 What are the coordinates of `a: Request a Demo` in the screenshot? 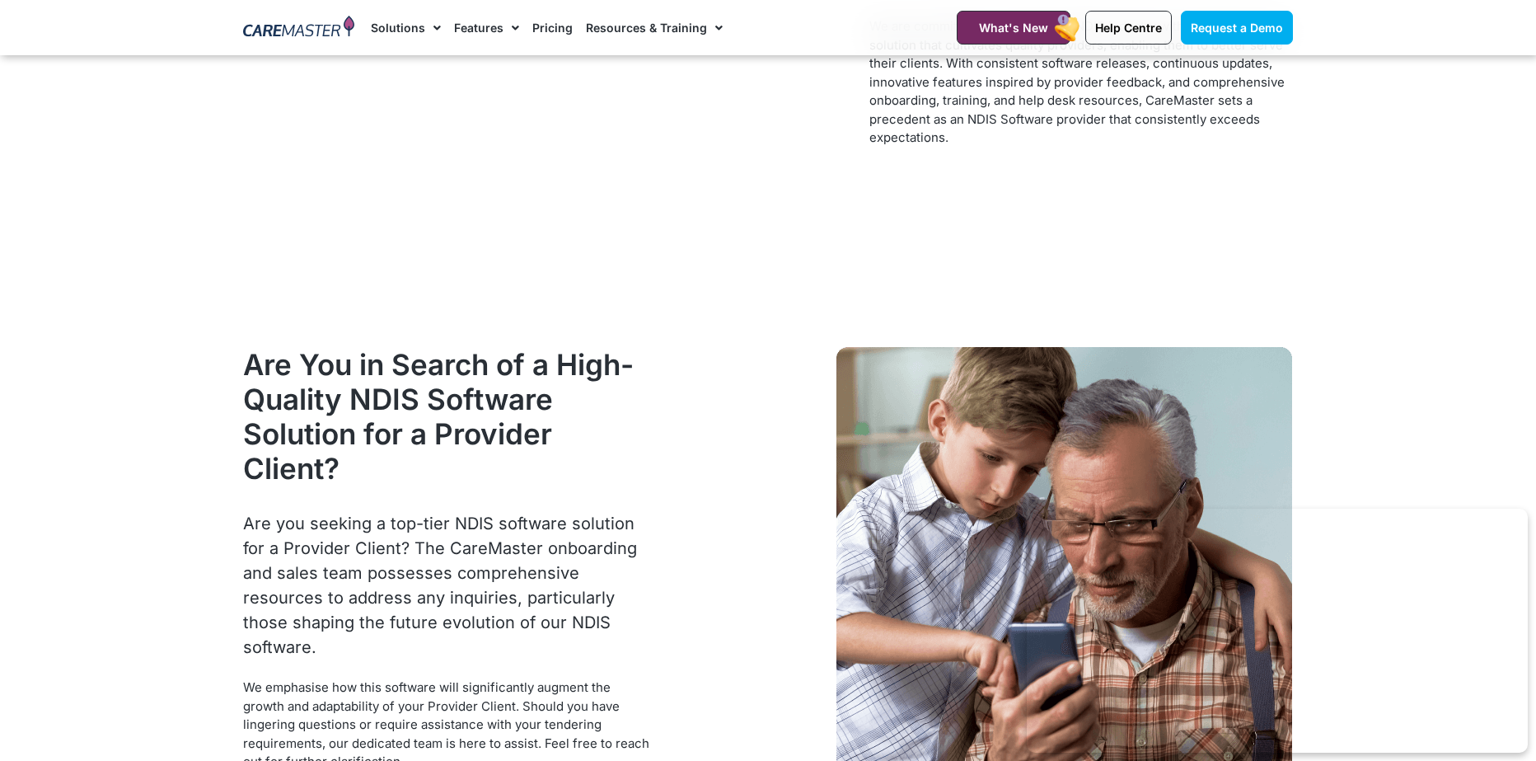 It's located at (1237, 27).